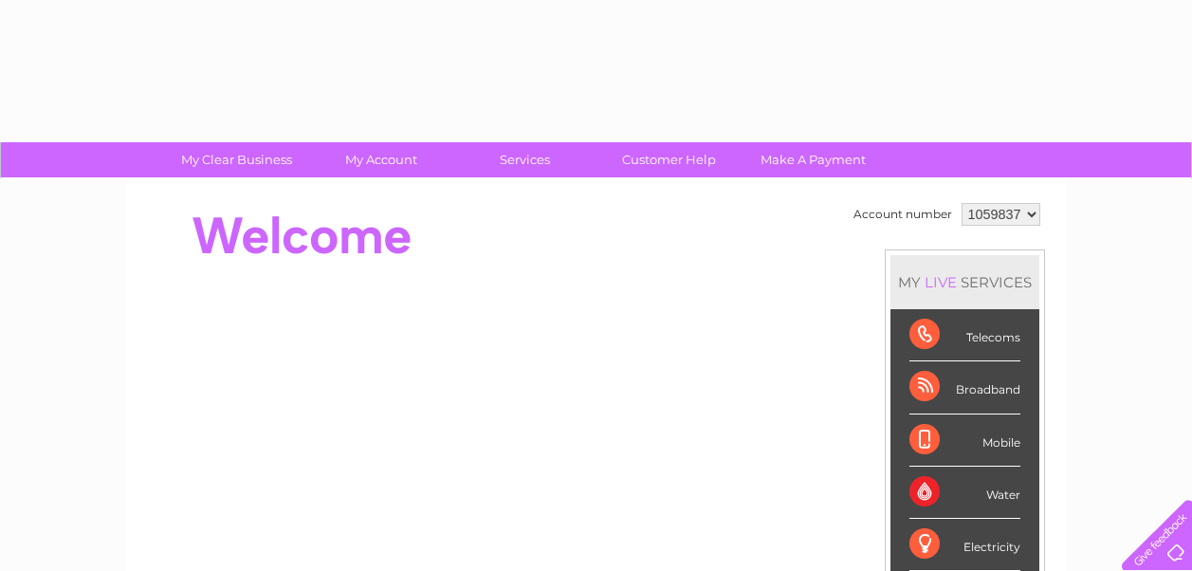 This screenshot has width=1192, height=571. Describe the element at coordinates (965, 544) in the screenshot. I see `div: Electricity` at that location.